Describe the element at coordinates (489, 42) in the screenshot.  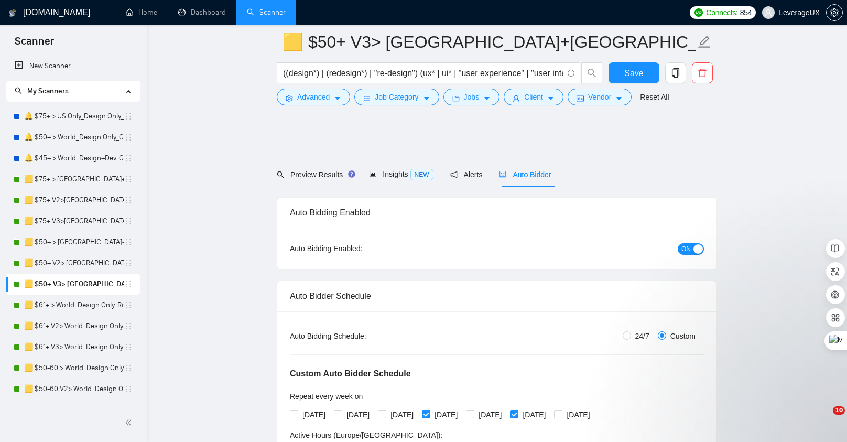
I see `input: Scanner name...` at that location.